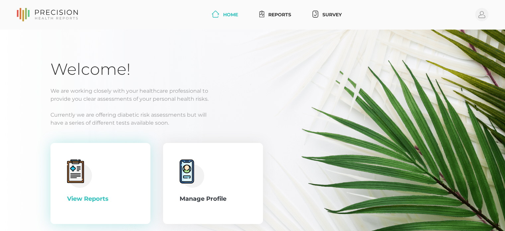 Image resolution: width=505 pixels, height=231 pixels. What do you see at coordinates (213, 199) in the screenshot?
I see `div: Manage Profile` at bounding box center [213, 199].